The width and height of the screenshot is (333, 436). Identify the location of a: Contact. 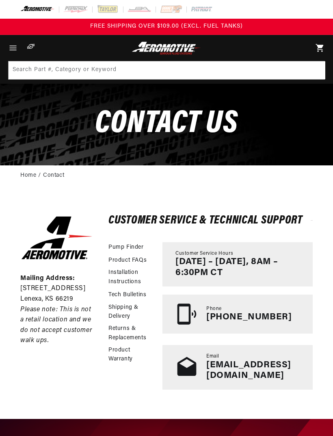
(54, 175).